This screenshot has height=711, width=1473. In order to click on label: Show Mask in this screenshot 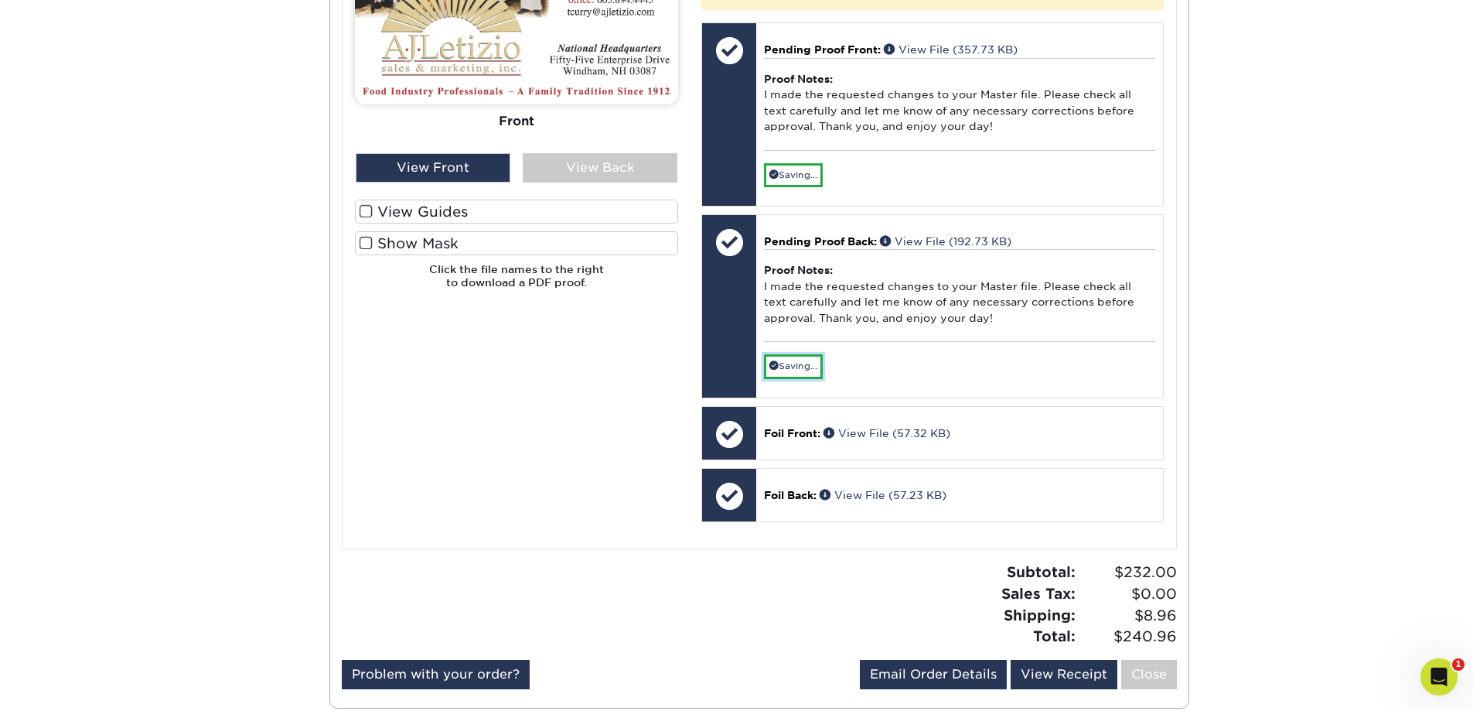, I will do `click(517, 243)`.